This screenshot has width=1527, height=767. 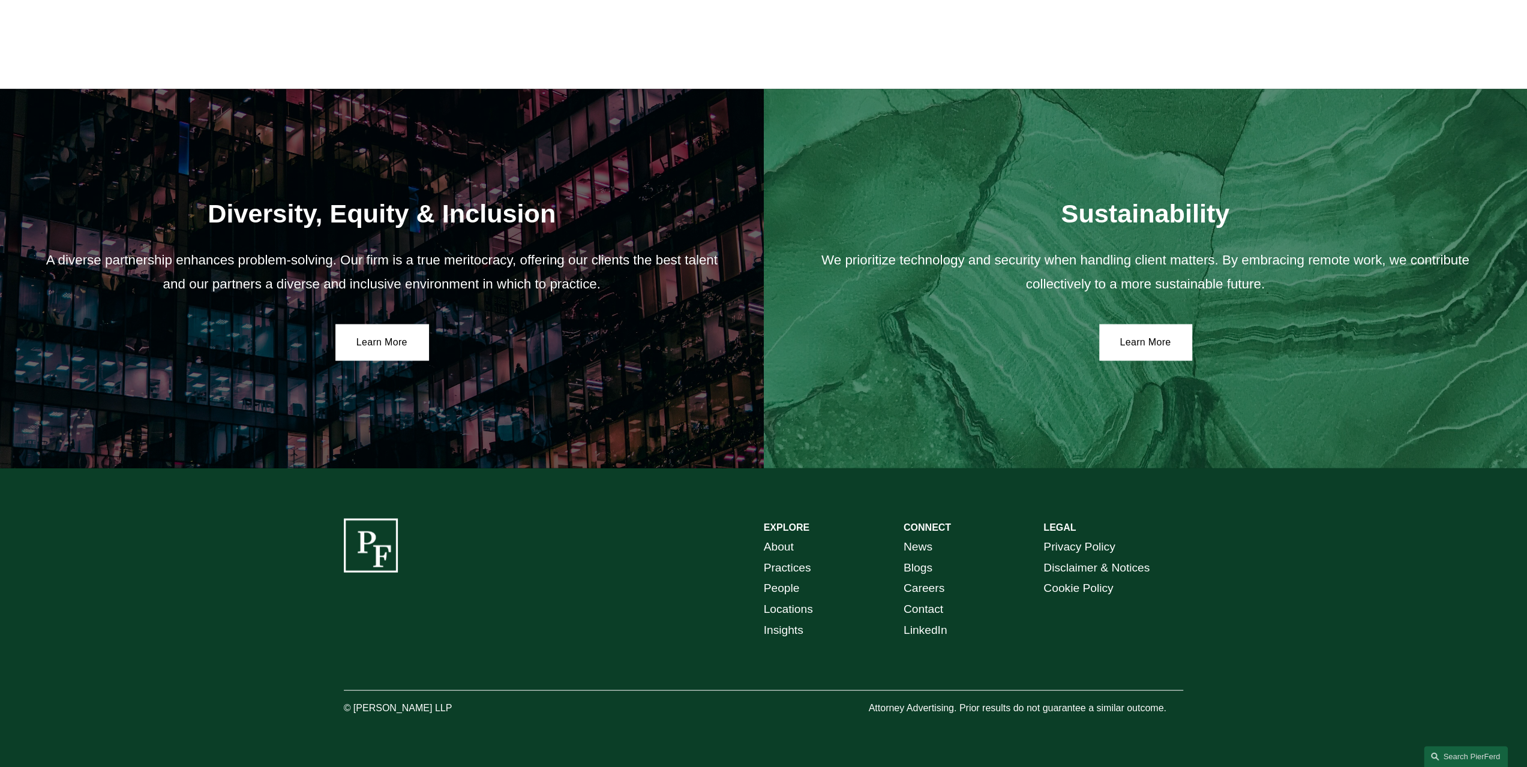 What do you see at coordinates (925, 630) in the screenshot?
I see `a: LinkedIn` at bounding box center [925, 630].